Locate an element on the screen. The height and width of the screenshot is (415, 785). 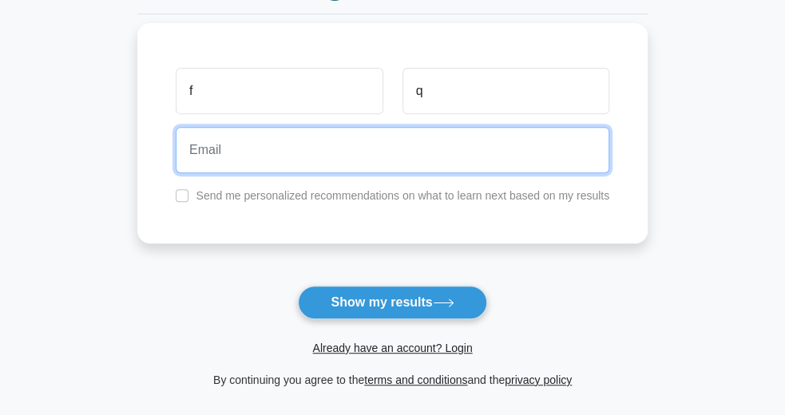
a: privacy policy is located at coordinates (538, 380).